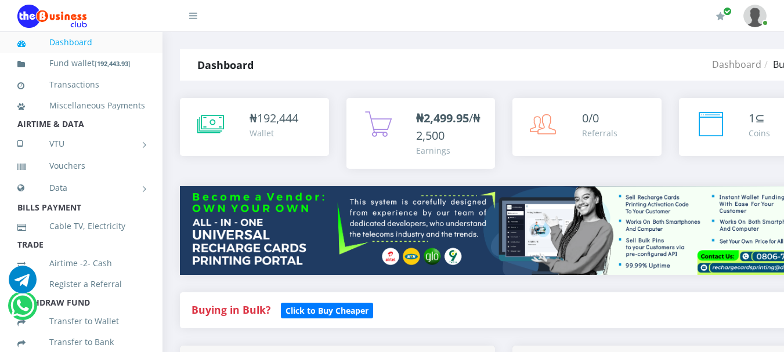  I want to click on span: 192,444, so click(277, 118).